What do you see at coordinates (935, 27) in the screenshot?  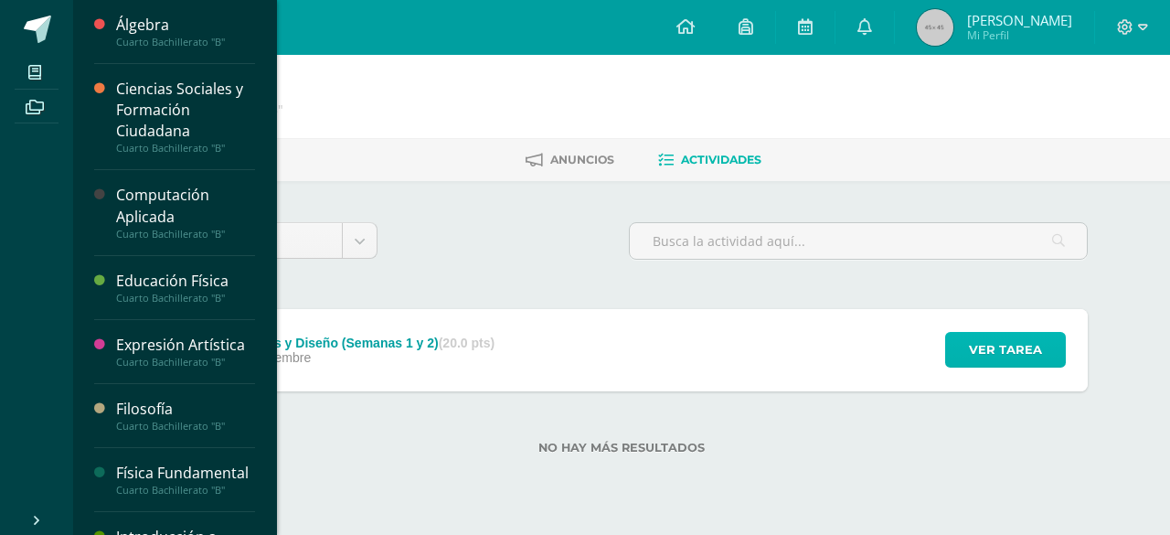 I see `img: 45x45` at bounding box center [935, 27].